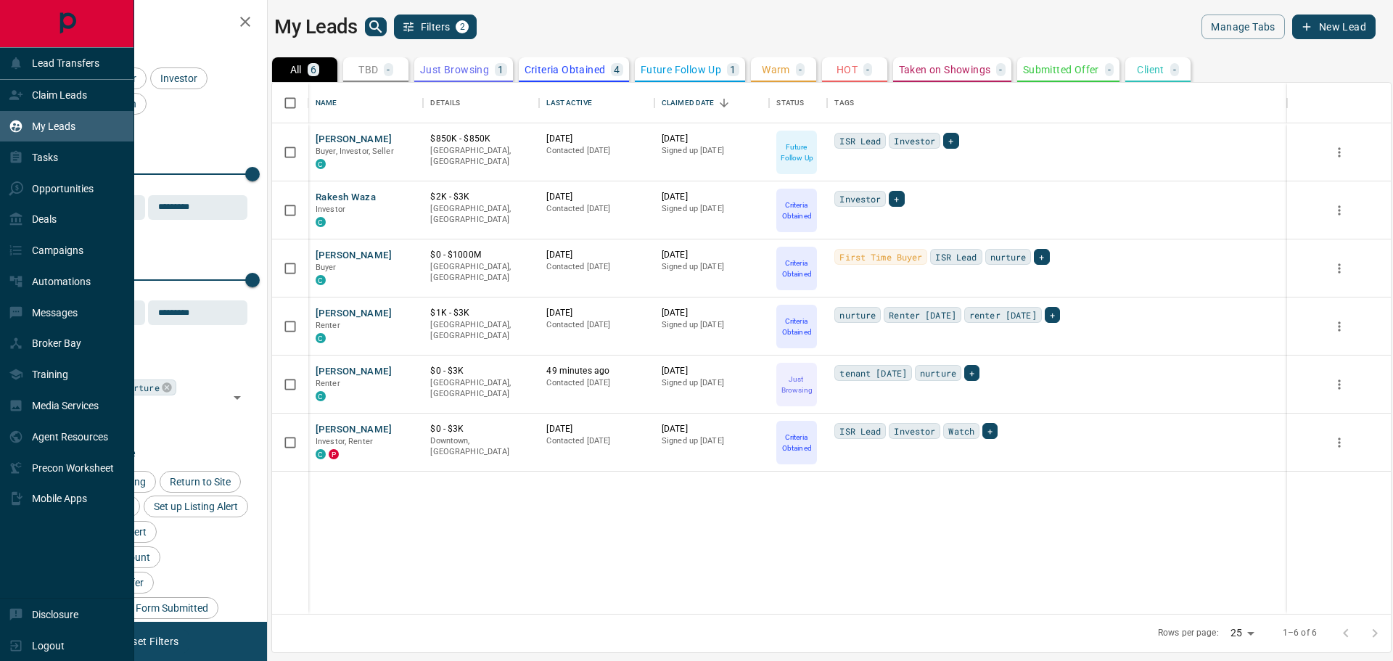 The height and width of the screenshot is (661, 1393). I want to click on button: New Lead, so click(1334, 27).